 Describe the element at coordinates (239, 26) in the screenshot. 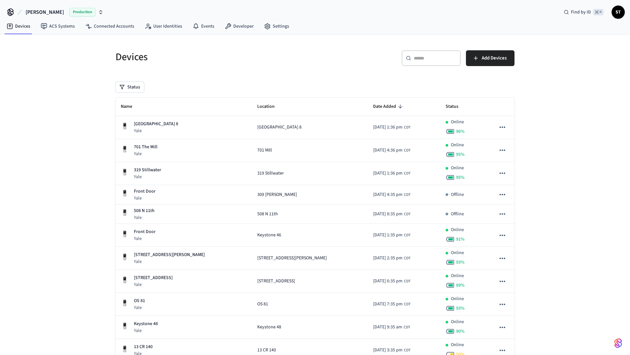

I see `a: Developer` at that location.